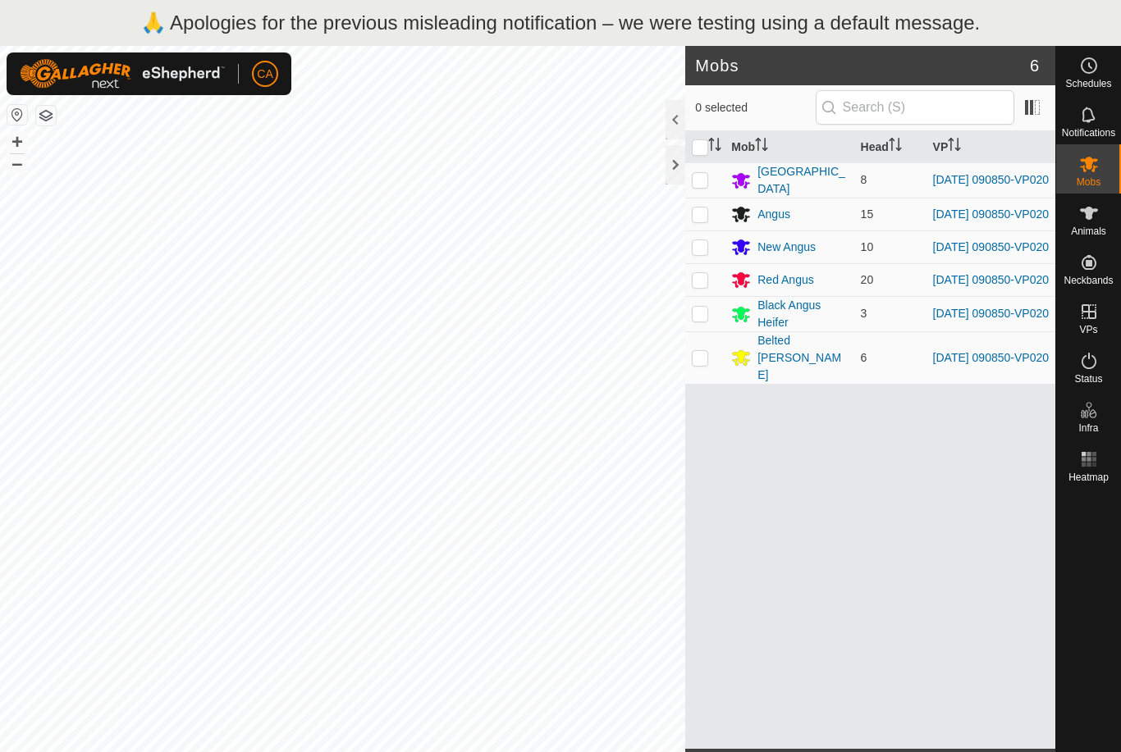  I want to click on img: Gallagher Logo, so click(122, 74).